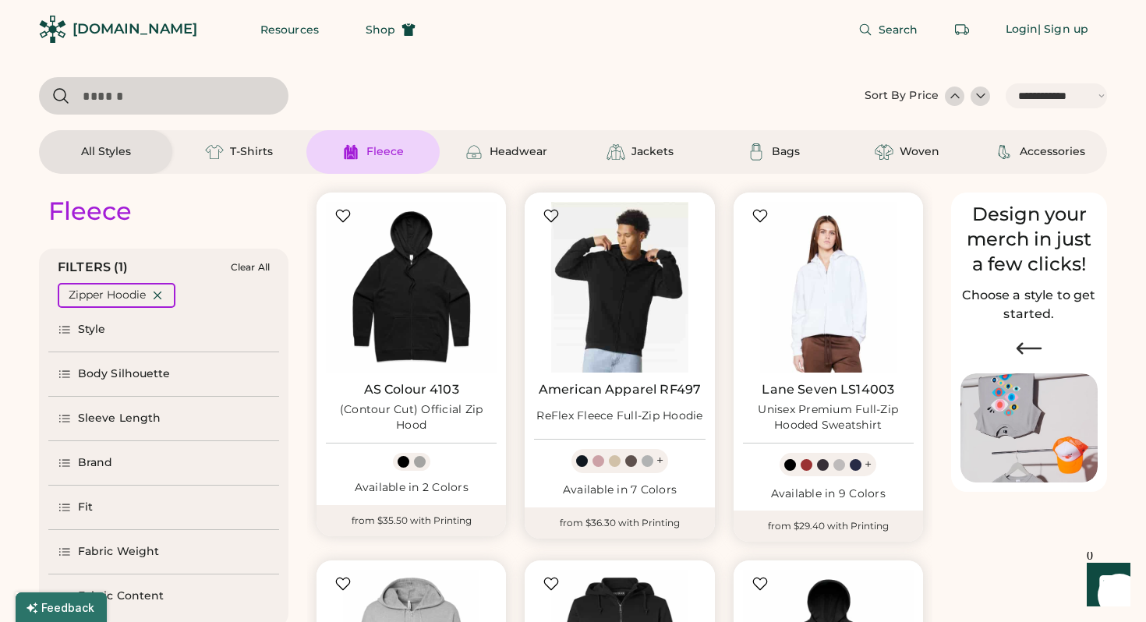 The height and width of the screenshot is (622, 1146). Describe the element at coordinates (85, 508) in the screenshot. I see `div: Fit` at that location.